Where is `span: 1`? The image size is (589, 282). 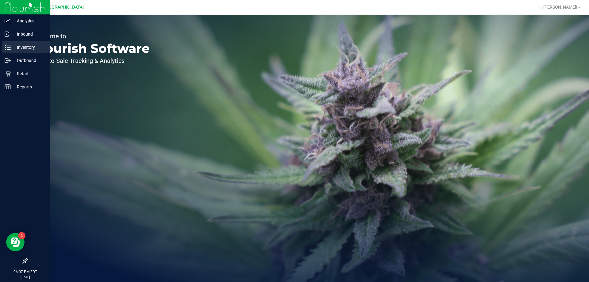 span: 1 is located at coordinates (4, 3).